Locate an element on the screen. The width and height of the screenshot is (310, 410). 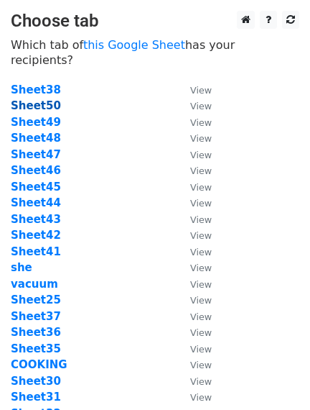
strong: vacuum is located at coordinates (34, 284).